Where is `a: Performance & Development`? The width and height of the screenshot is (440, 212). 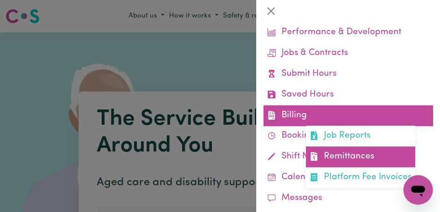 a: Performance & Development is located at coordinates (348, 32).